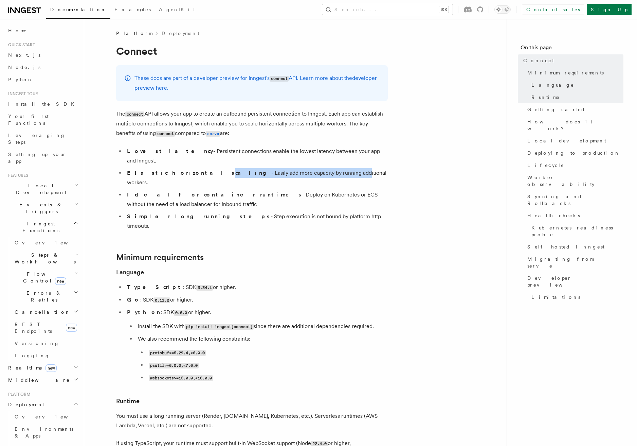 This screenshot has width=637, height=446. What do you see at coordinates (576, 231) in the screenshot?
I see `a: Kubernetes readiness probe` at bounding box center [576, 231].